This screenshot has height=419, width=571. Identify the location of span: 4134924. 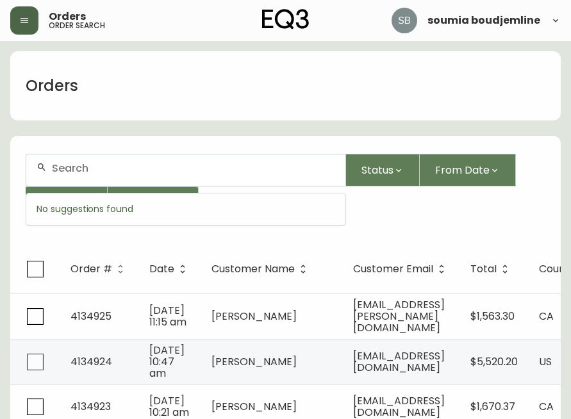
(91, 361).